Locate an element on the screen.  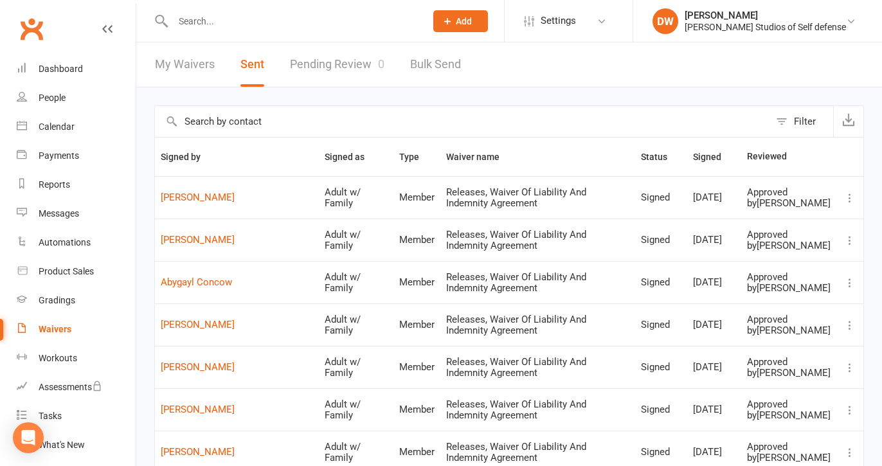
div: DW is located at coordinates (666, 21).